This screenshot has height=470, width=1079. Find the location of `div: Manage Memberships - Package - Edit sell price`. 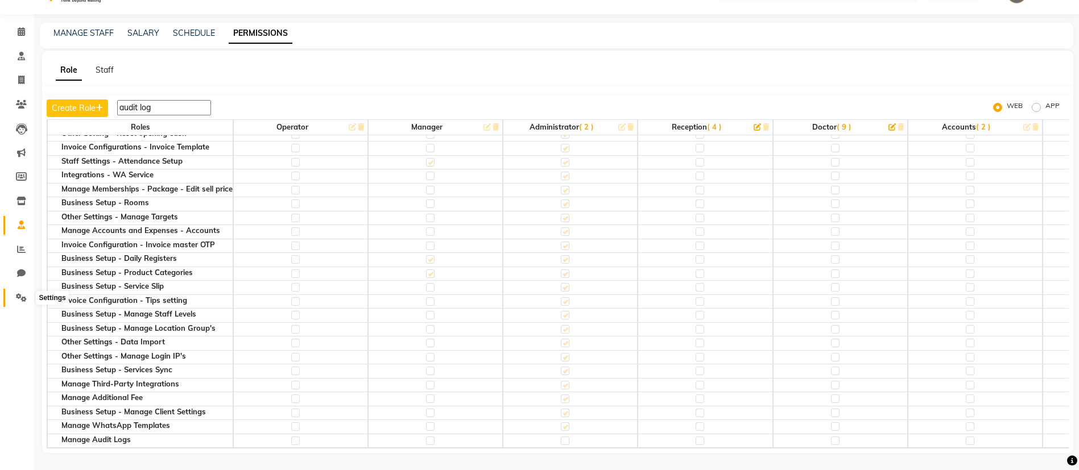

div: Manage Memberships - Package - Edit sell price is located at coordinates (147, 189).